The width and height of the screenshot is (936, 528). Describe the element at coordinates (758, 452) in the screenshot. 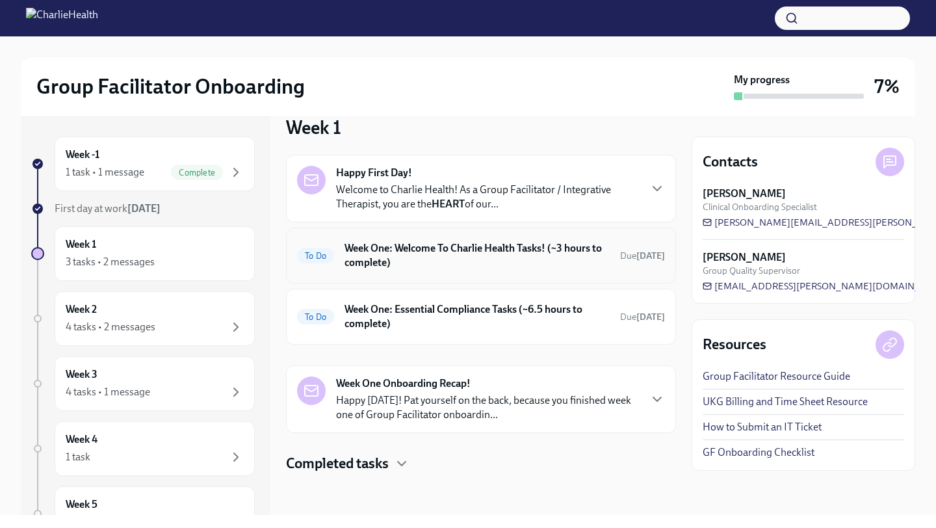

I see `a: GF Onboarding Checklist` at that location.